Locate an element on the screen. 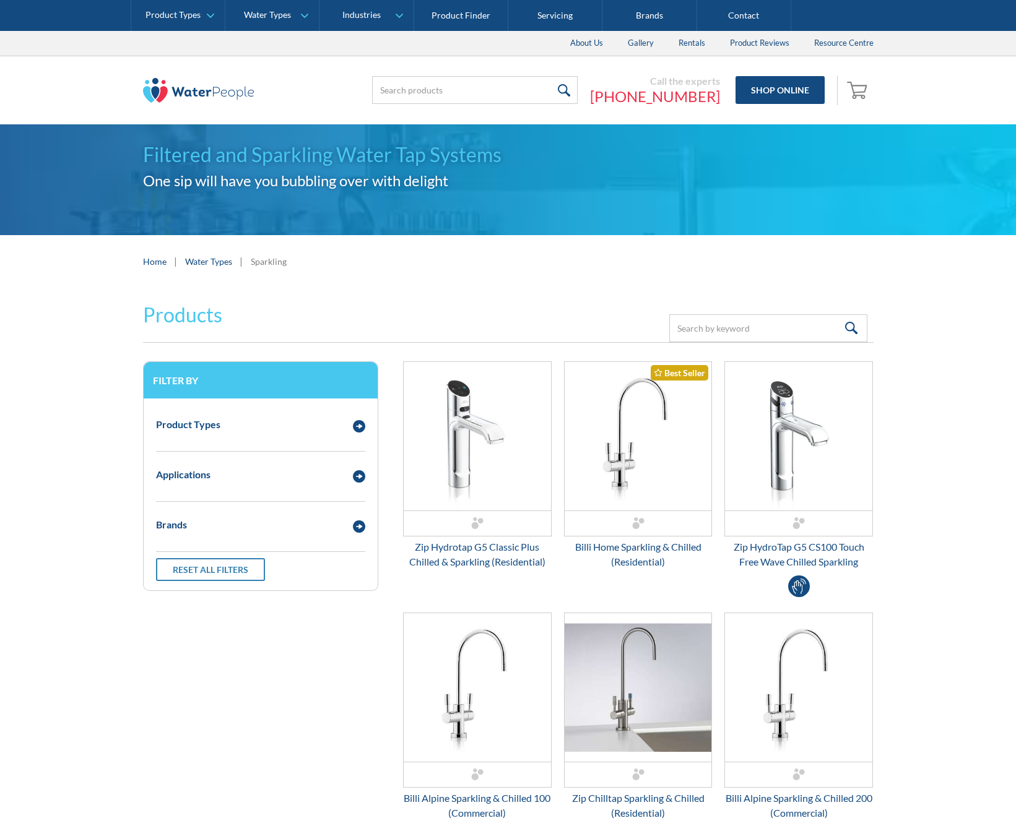 The height and width of the screenshot is (826, 1016). img: Billi Alpine Sparkling & Chilled 200 (Commercial) is located at coordinates (799, 688).